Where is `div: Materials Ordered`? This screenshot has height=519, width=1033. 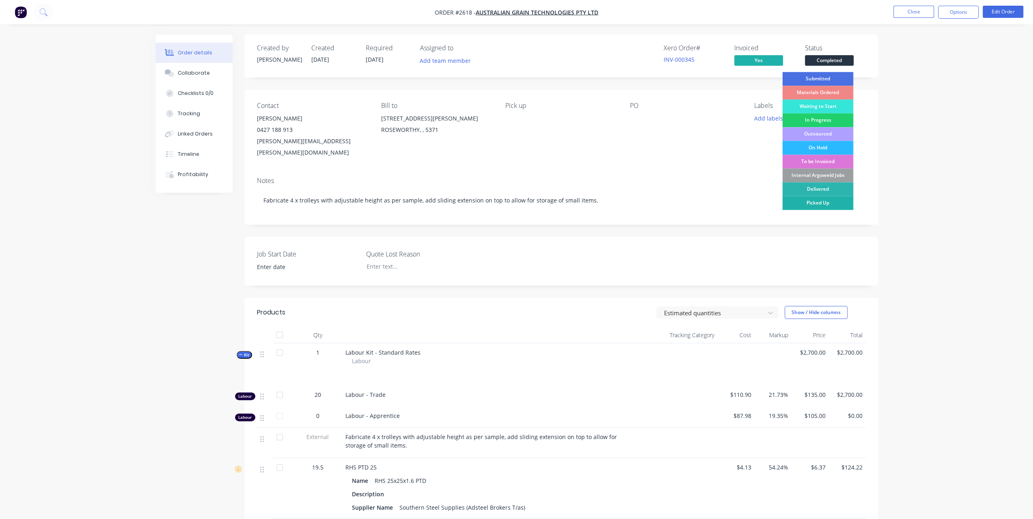 div: Materials Ordered is located at coordinates (818, 93).